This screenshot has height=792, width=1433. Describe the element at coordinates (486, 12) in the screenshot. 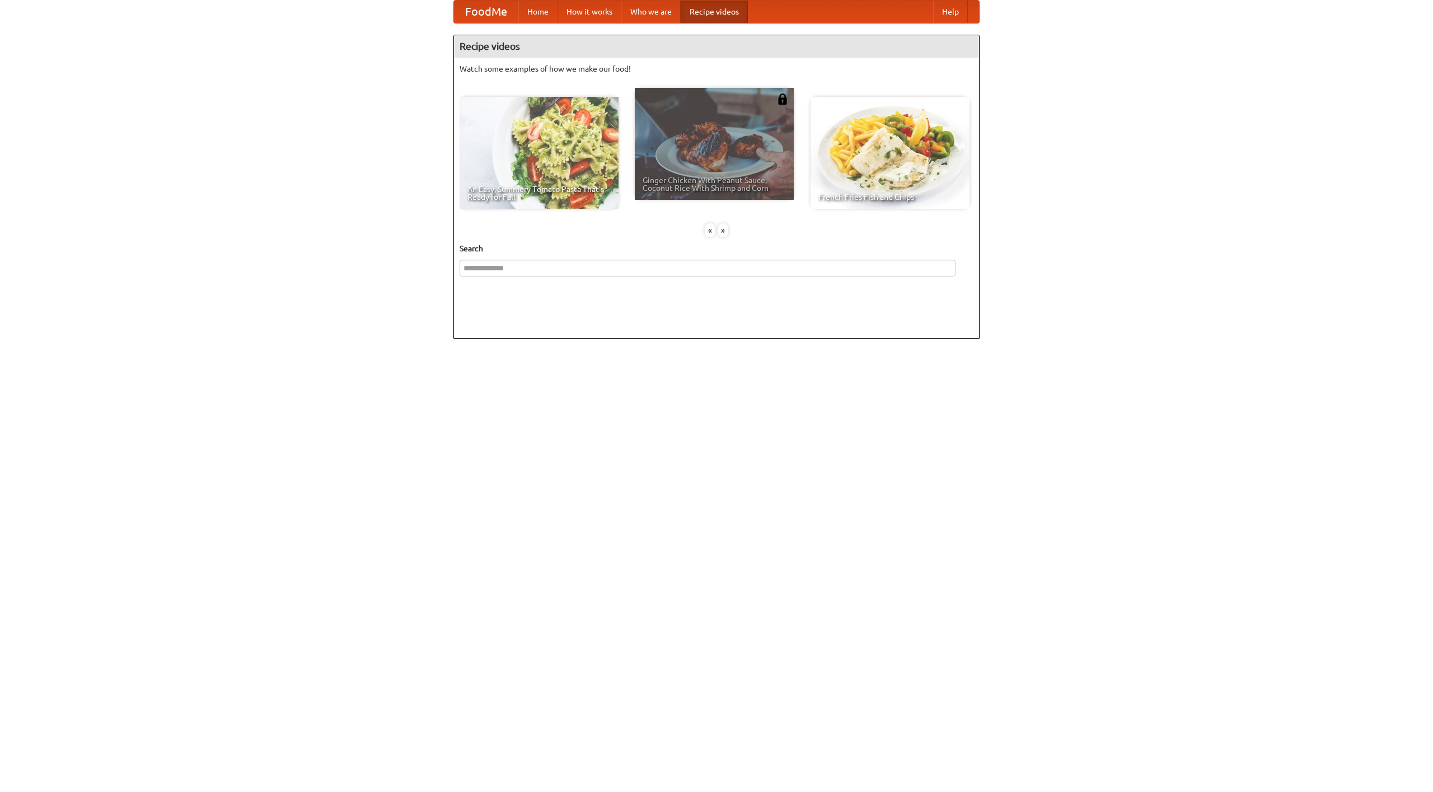

I see `a: FoodMe` at that location.